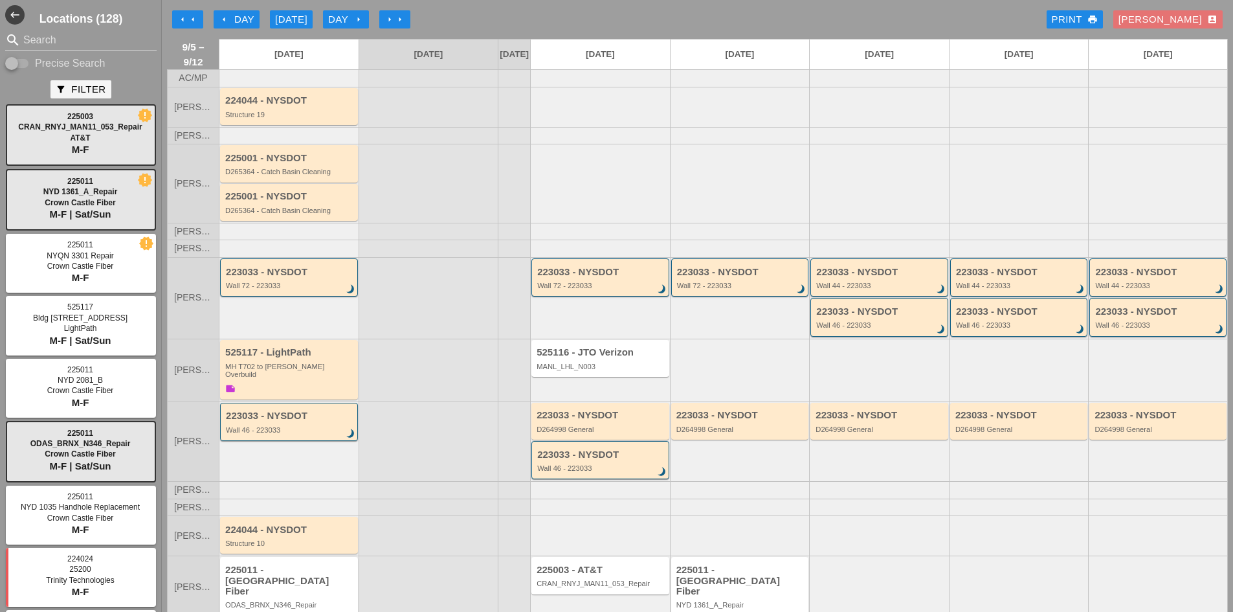 The width and height of the screenshot is (1233, 612). What do you see at coordinates (80, 256) in the screenshot?
I see `span: NYQN 3301 Repair` at bounding box center [80, 256].